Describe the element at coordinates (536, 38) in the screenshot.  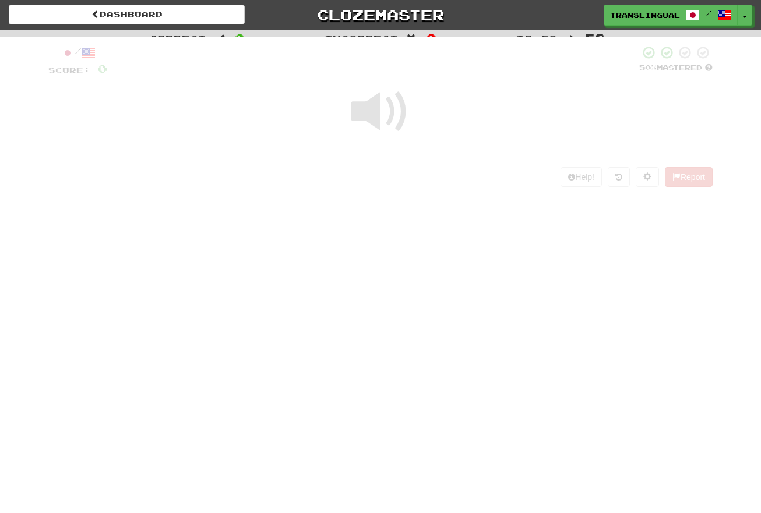
I see `span: To go` at that location.